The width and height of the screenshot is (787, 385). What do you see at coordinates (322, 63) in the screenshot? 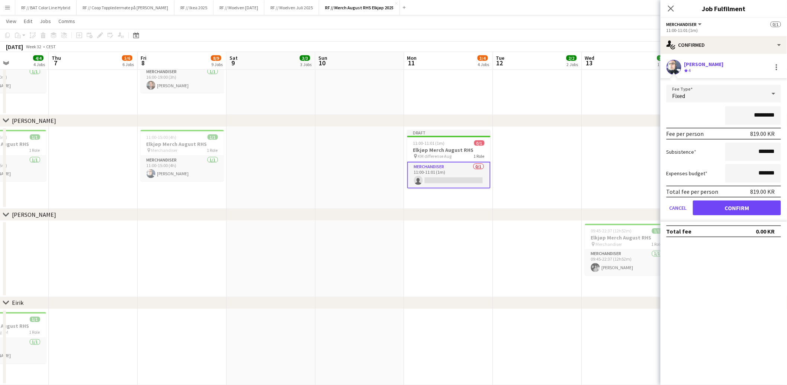
I see `span: 10` at bounding box center [322, 63].